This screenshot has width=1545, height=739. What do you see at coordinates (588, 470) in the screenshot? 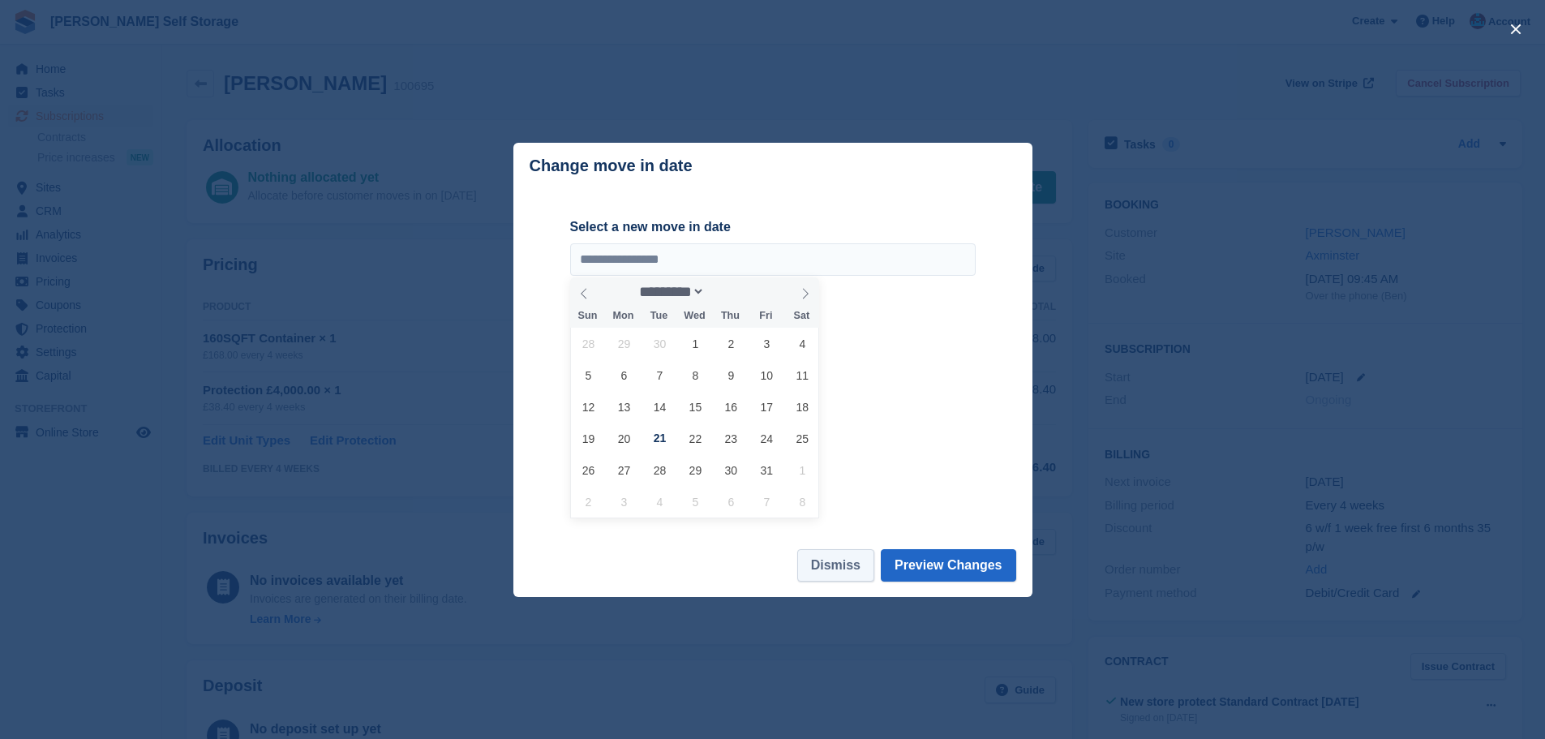
I see `span: October 26, 2025` at bounding box center [588, 470].